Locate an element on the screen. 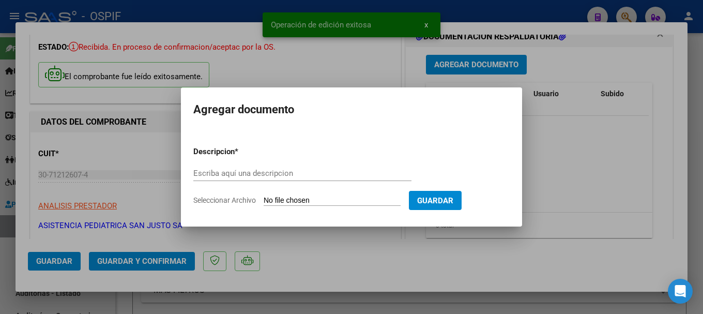  p: Descripcion is located at coordinates (241, 152).